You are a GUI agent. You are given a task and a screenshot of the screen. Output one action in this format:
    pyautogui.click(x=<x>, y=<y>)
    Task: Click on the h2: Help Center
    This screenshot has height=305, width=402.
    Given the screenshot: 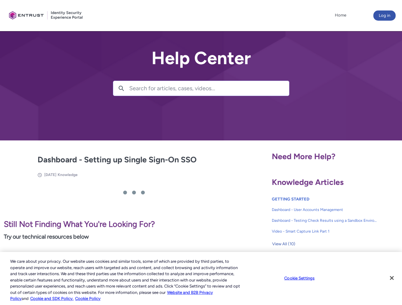 What is the action you would take?
    pyautogui.click(x=201, y=58)
    